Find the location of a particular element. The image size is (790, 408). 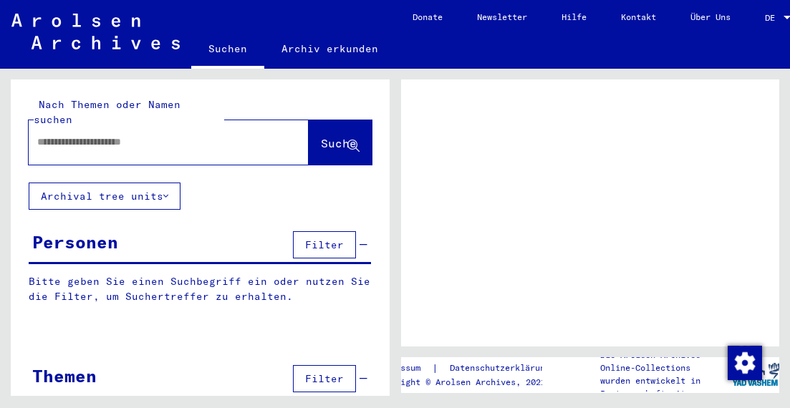

button: Archival tree units is located at coordinates (105, 196).